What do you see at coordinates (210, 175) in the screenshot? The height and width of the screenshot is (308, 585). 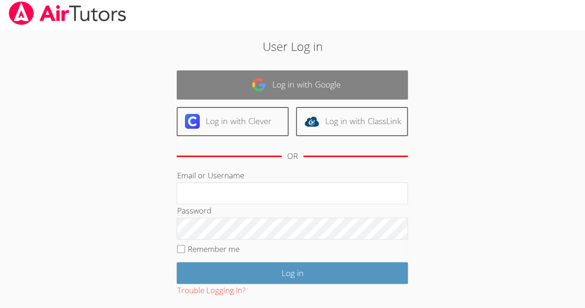 I see `label: Email or Username` at bounding box center [210, 175].